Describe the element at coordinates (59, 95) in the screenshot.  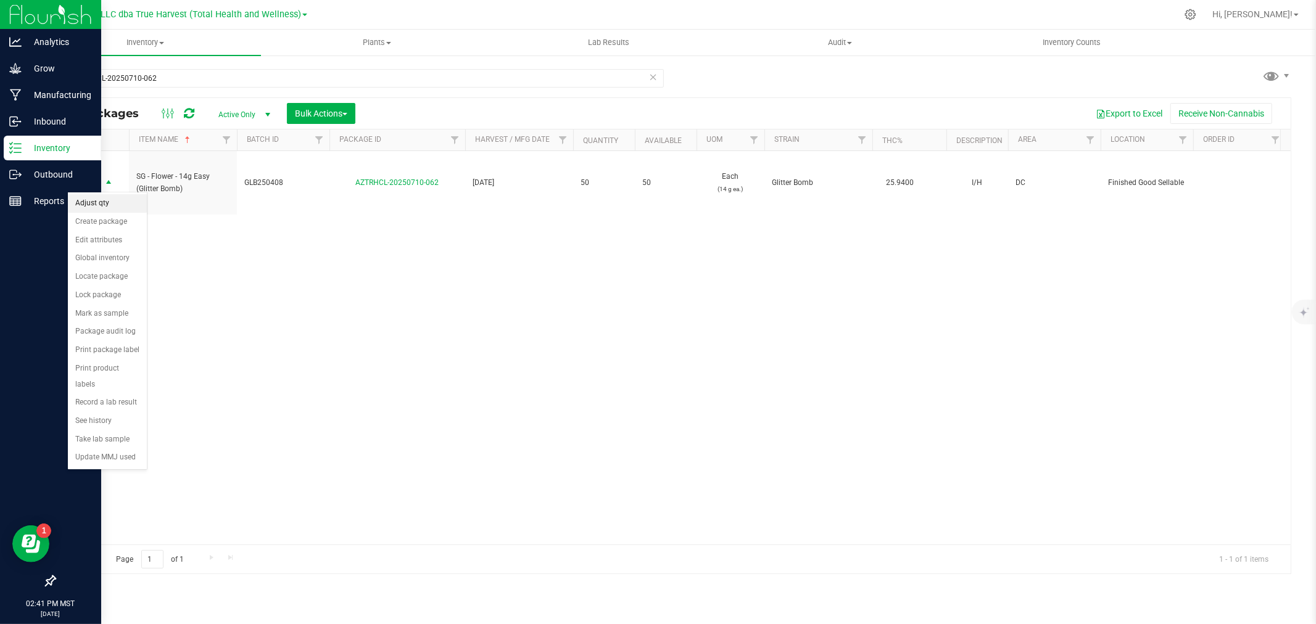
I see `p: Manufacturing` at that location.